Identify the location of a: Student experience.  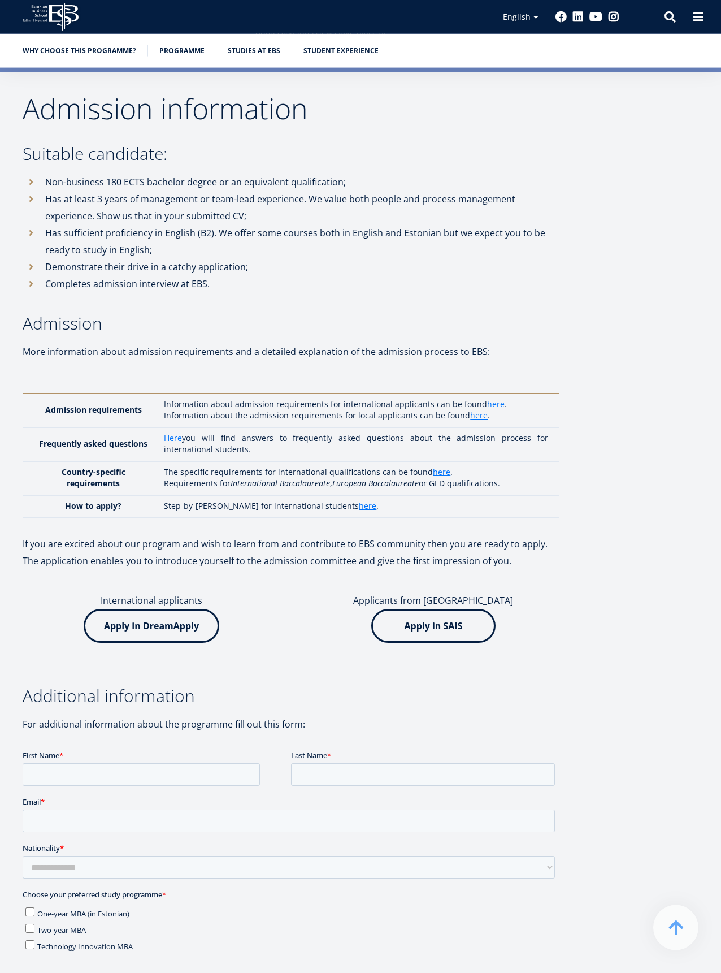
(341, 51).